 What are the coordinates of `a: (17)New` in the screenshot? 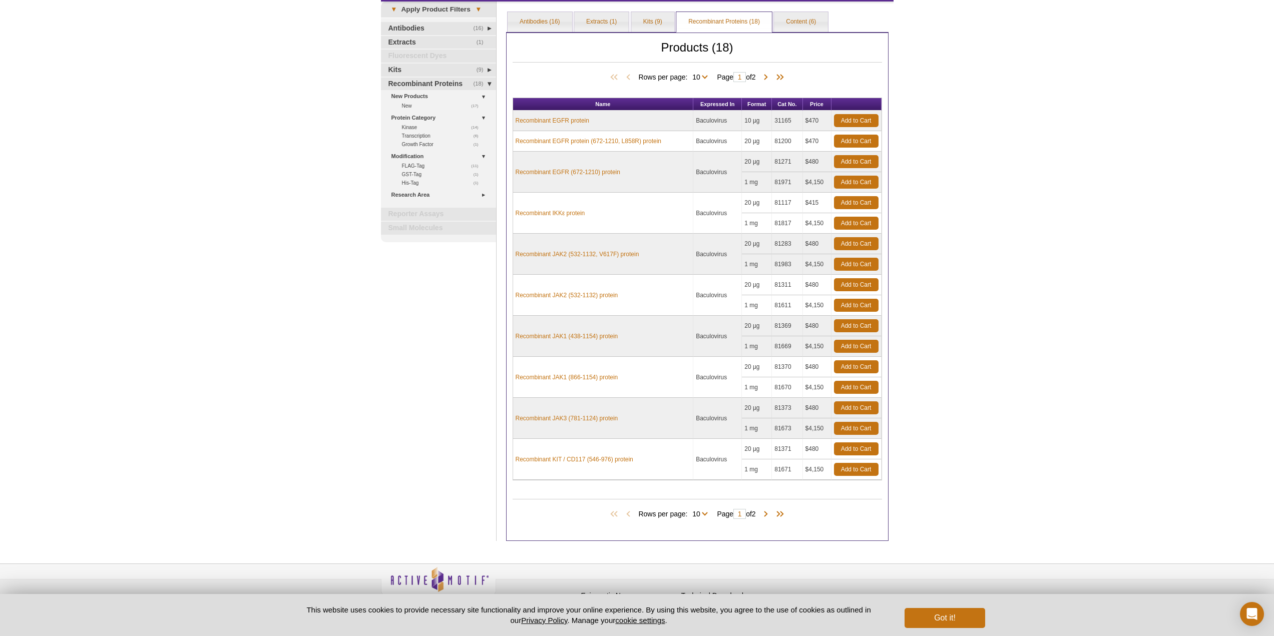 It's located at (443, 106).